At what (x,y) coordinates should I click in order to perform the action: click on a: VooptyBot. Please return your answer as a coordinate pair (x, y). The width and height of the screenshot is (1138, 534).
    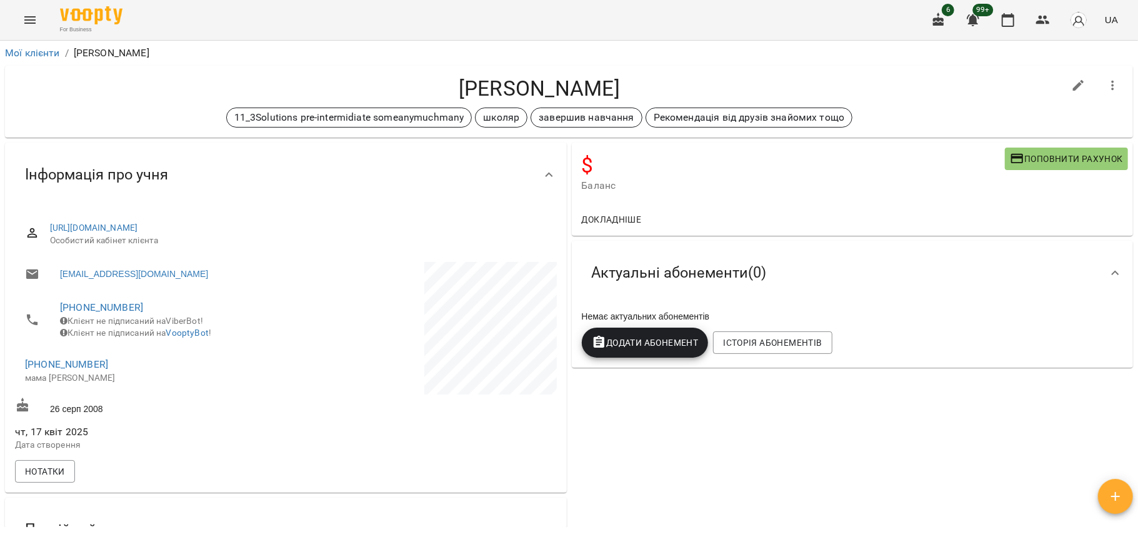
    Looking at the image, I should click on (188, 333).